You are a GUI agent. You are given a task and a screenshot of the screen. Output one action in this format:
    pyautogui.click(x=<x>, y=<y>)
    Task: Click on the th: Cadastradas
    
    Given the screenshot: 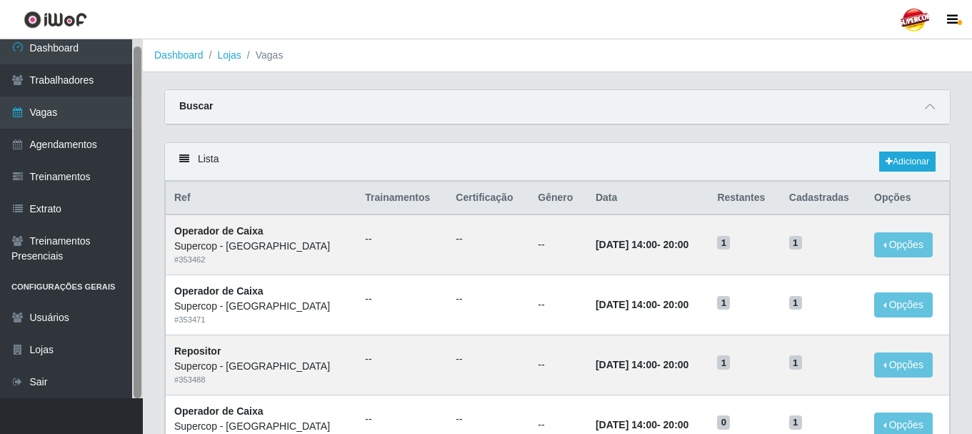 What is the action you would take?
    pyautogui.click(x=823, y=198)
    